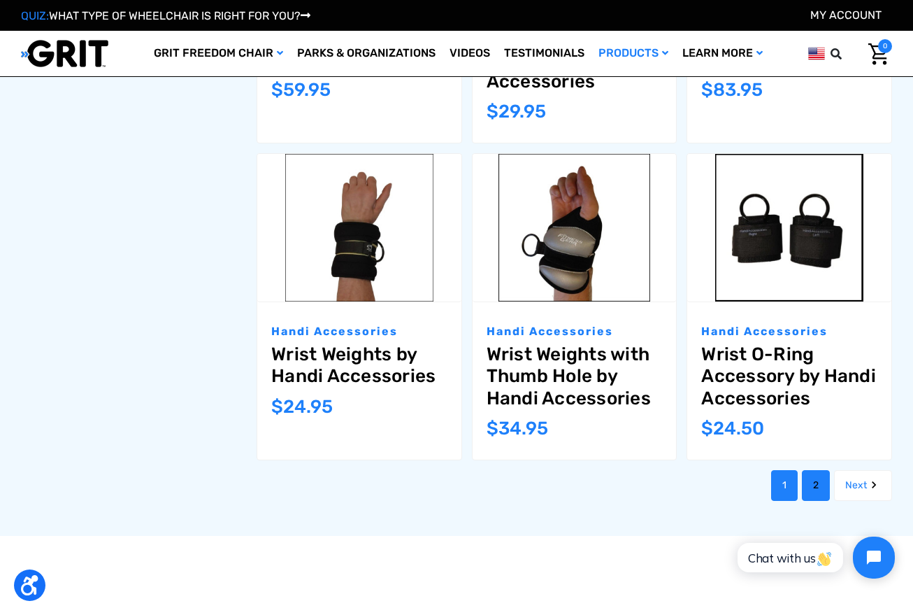 This screenshot has width=913, height=615. What do you see at coordinates (575, 227) in the screenshot?
I see `img: Wrist Weights with Thumb Hole by Handi Accessories` at bounding box center [575, 227].